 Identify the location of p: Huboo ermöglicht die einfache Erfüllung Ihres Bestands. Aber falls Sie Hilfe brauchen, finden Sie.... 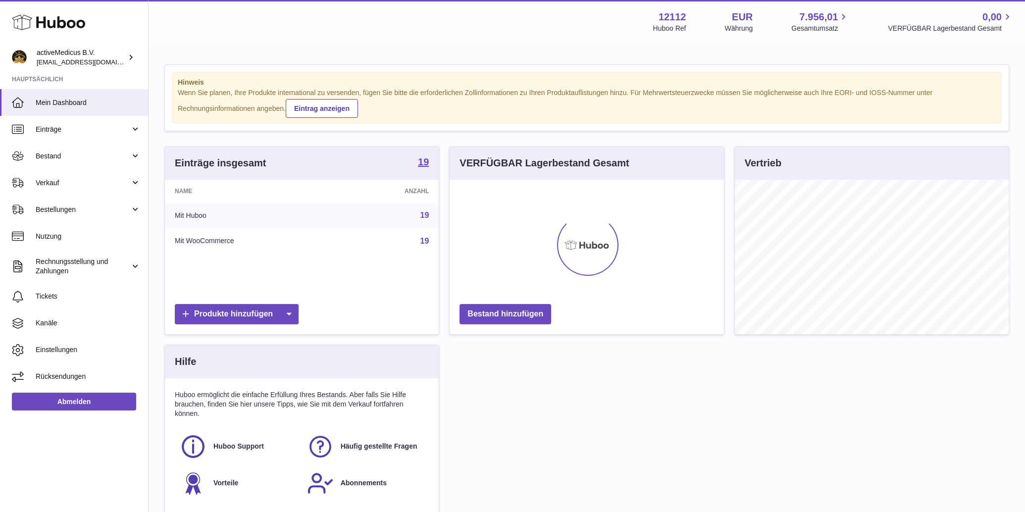
(301, 404).